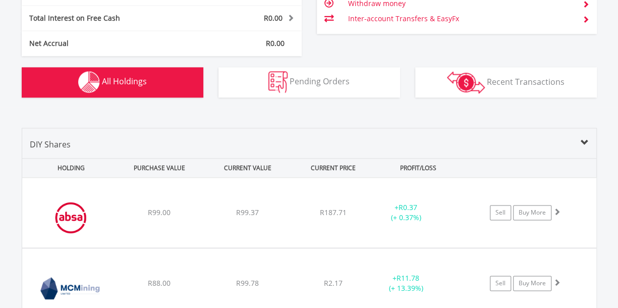 This screenshot has height=308, width=618. I want to click on button: Pending Orders, so click(309, 82).